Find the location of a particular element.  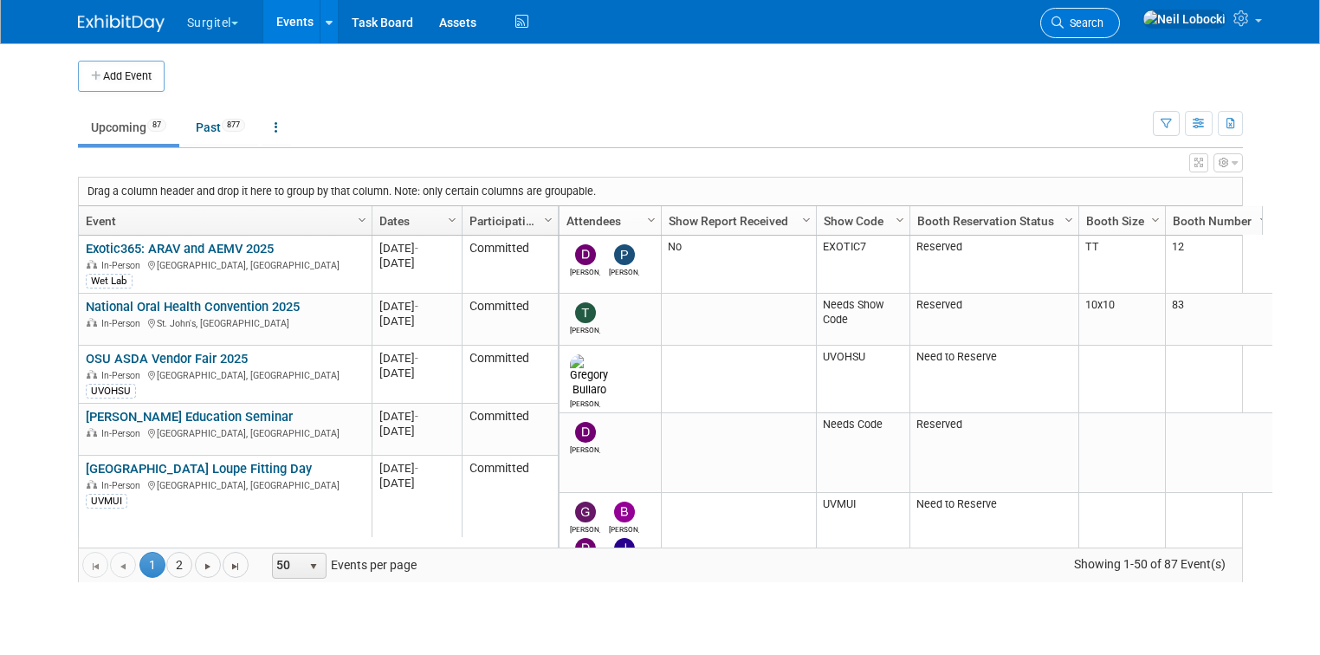

a: Dates is located at coordinates (415, 221).